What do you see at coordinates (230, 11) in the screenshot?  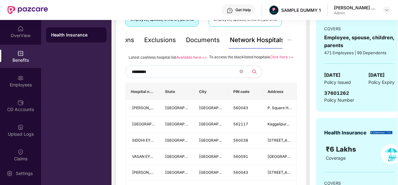 I see `img: svg+xml;base64,PHN2ZyBpZD0iSGVscC0zMngzMiIgeG1sbnM9Imh0dHA6Ly93d3cudzMub3JnLzIwMDAvc3ZnIiB3aWR0aD...` at bounding box center [230, 11].